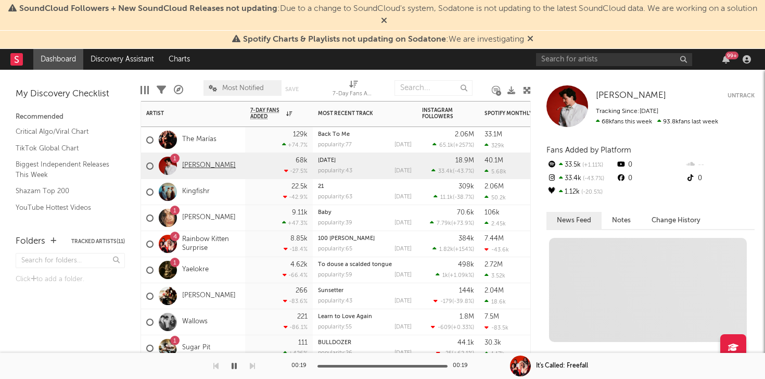 The height and width of the screenshot is (379, 765). What do you see at coordinates (303, 317) in the screenshot?
I see `div: 221` at bounding box center [303, 317].